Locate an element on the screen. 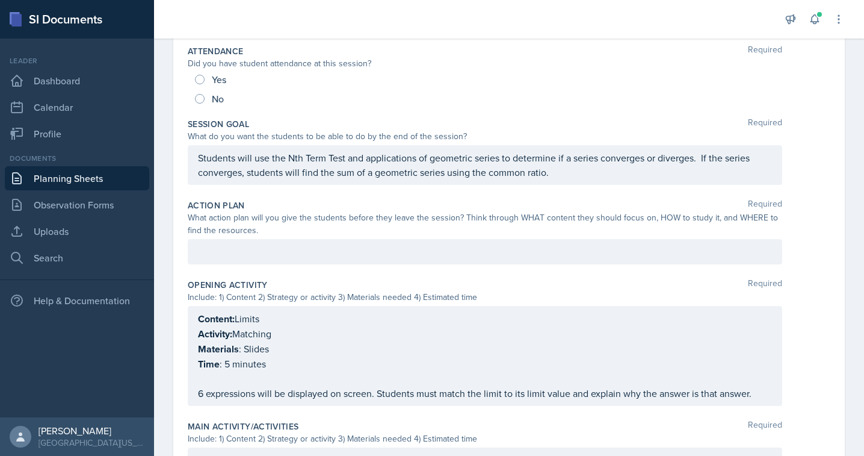  a: Uploads is located at coordinates (77, 231).